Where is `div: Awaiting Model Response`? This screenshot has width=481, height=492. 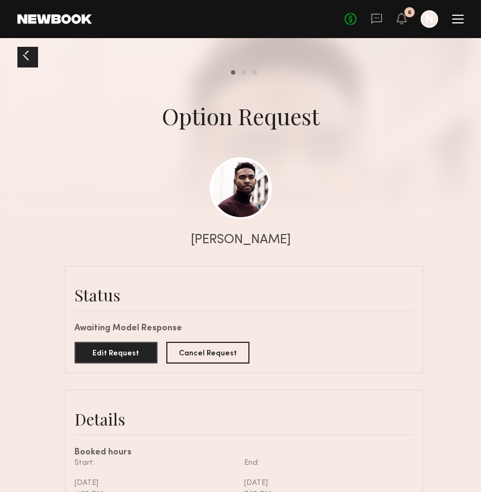
div: Awaiting Model Response is located at coordinates (244, 329).